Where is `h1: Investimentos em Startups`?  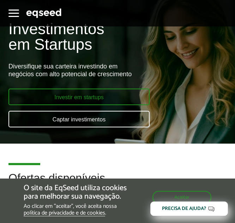 h1: Investimentos em Startups is located at coordinates (118, 37).